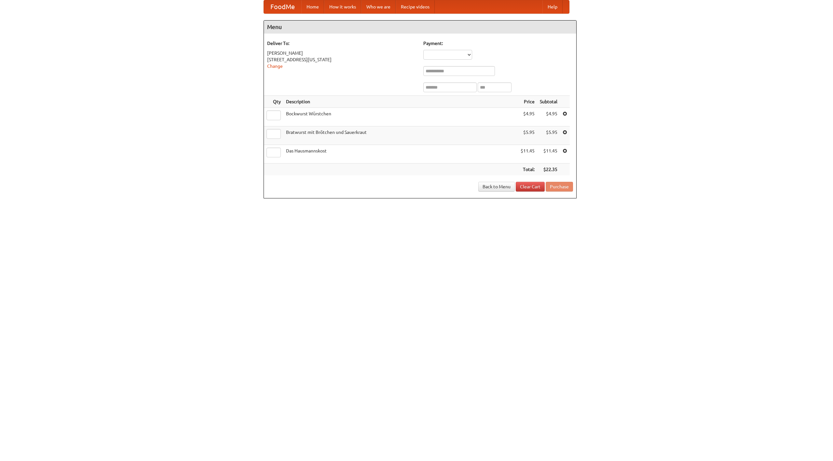 The image size is (833, 461). Describe the element at coordinates (283, 7) in the screenshot. I see `a: FoodMe` at that location.